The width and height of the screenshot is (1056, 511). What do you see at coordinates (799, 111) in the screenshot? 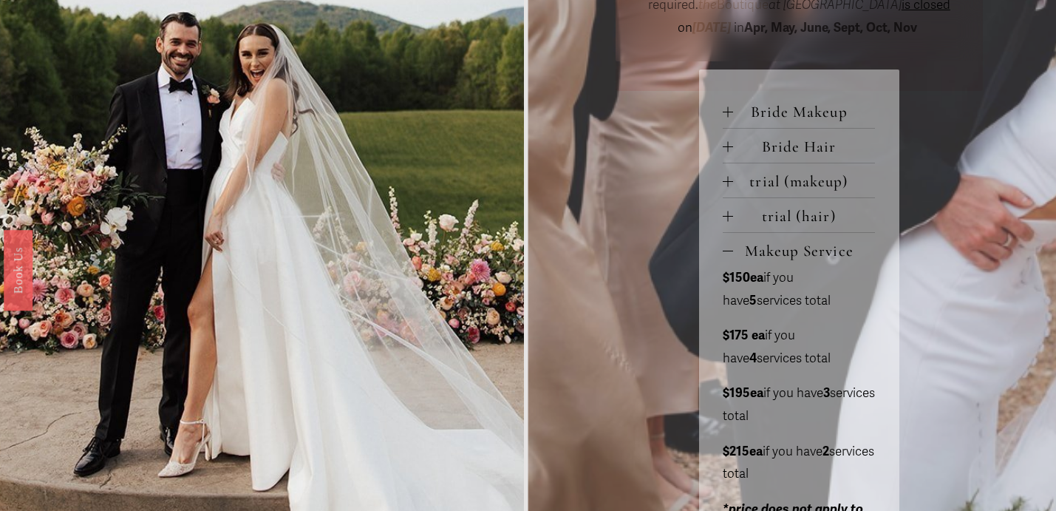
I see `button: Bride Makeup` at bounding box center [799, 111].